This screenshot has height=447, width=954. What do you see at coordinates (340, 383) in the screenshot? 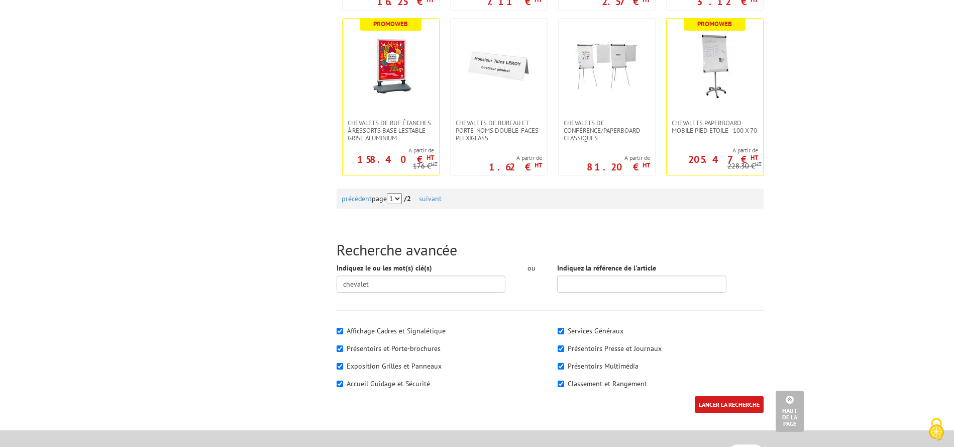
I see `input: Accueil Guidage et Sécurité` at bounding box center [340, 383].